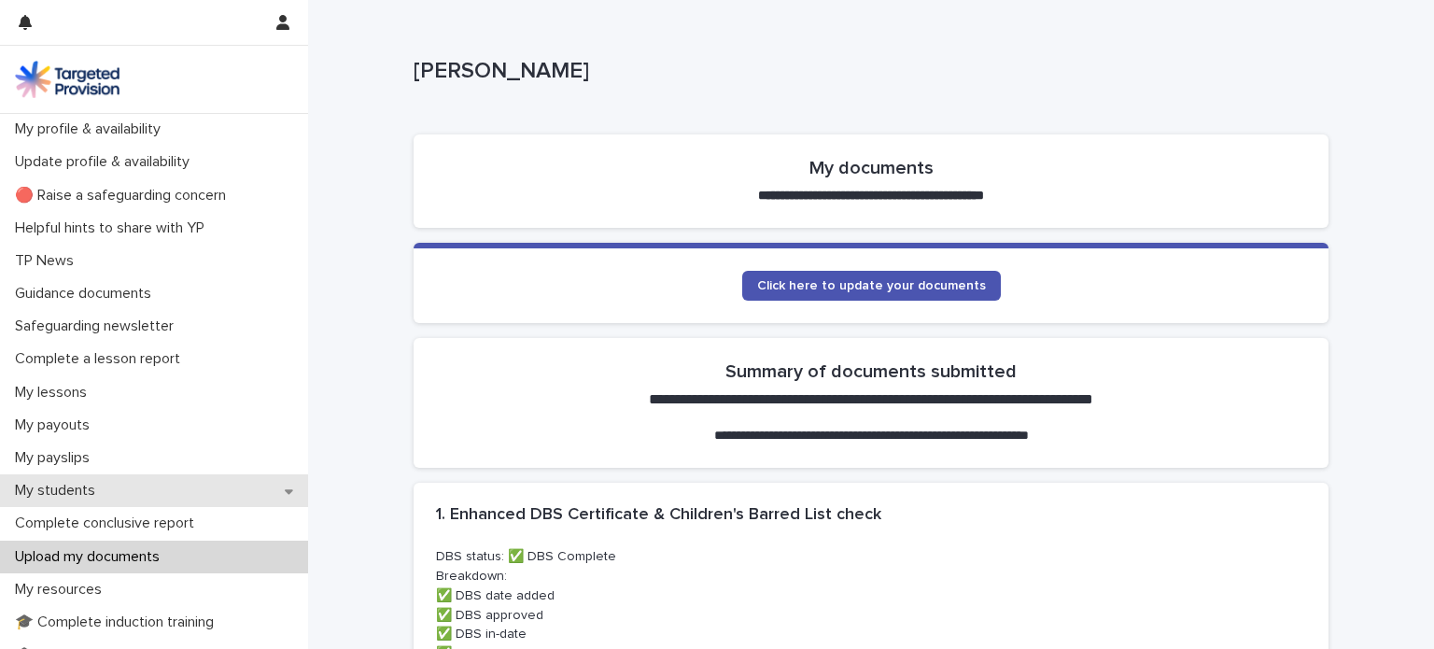 The image size is (1434, 649). I want to click on h2: Summary of documents submitted, so click(871, 372).